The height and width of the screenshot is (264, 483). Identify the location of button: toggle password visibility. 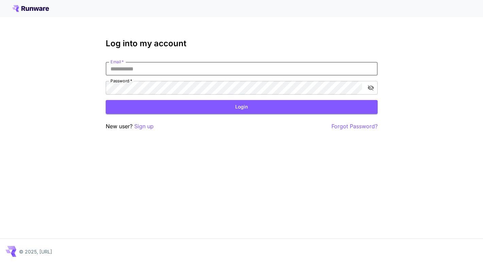
(371, 88).